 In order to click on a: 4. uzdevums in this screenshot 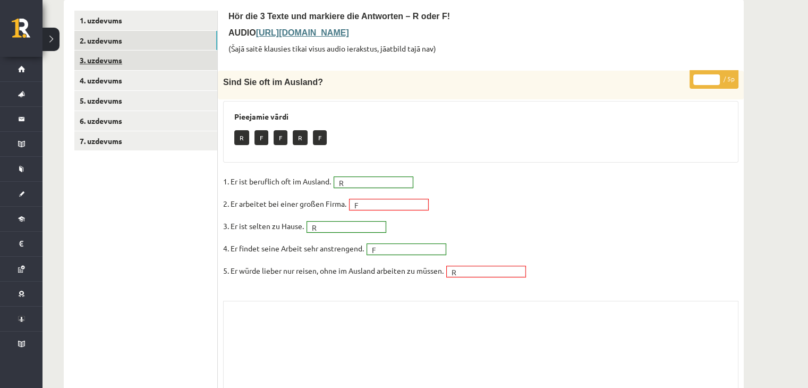, I will do `click(146, 80)`.